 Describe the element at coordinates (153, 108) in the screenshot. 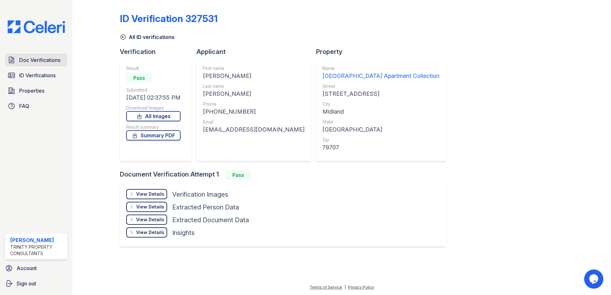

I see `div: Download Images` at that location.